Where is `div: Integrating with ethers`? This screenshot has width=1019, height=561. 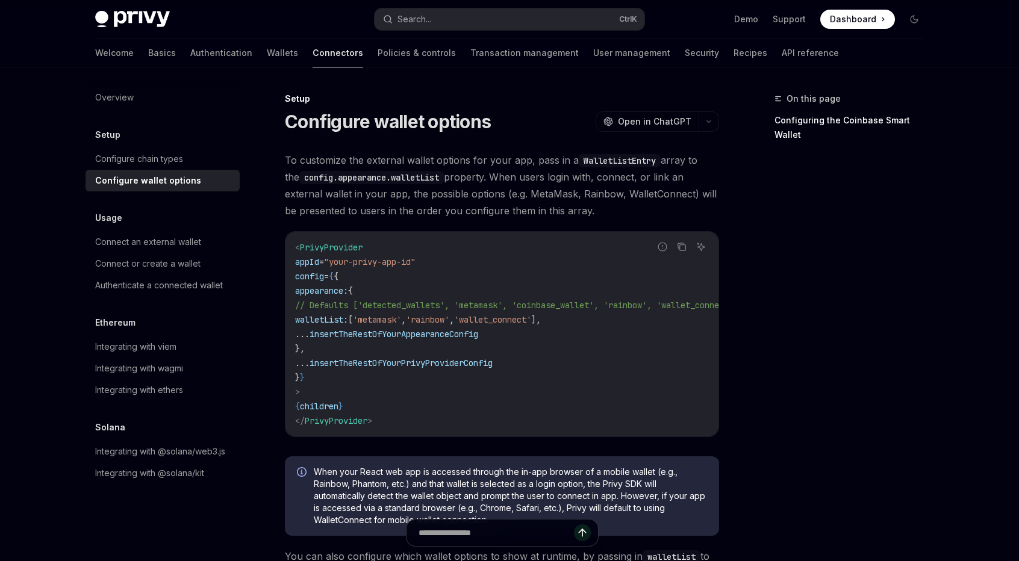
div: Integrating with ethers is located at coordinates (139, 390).